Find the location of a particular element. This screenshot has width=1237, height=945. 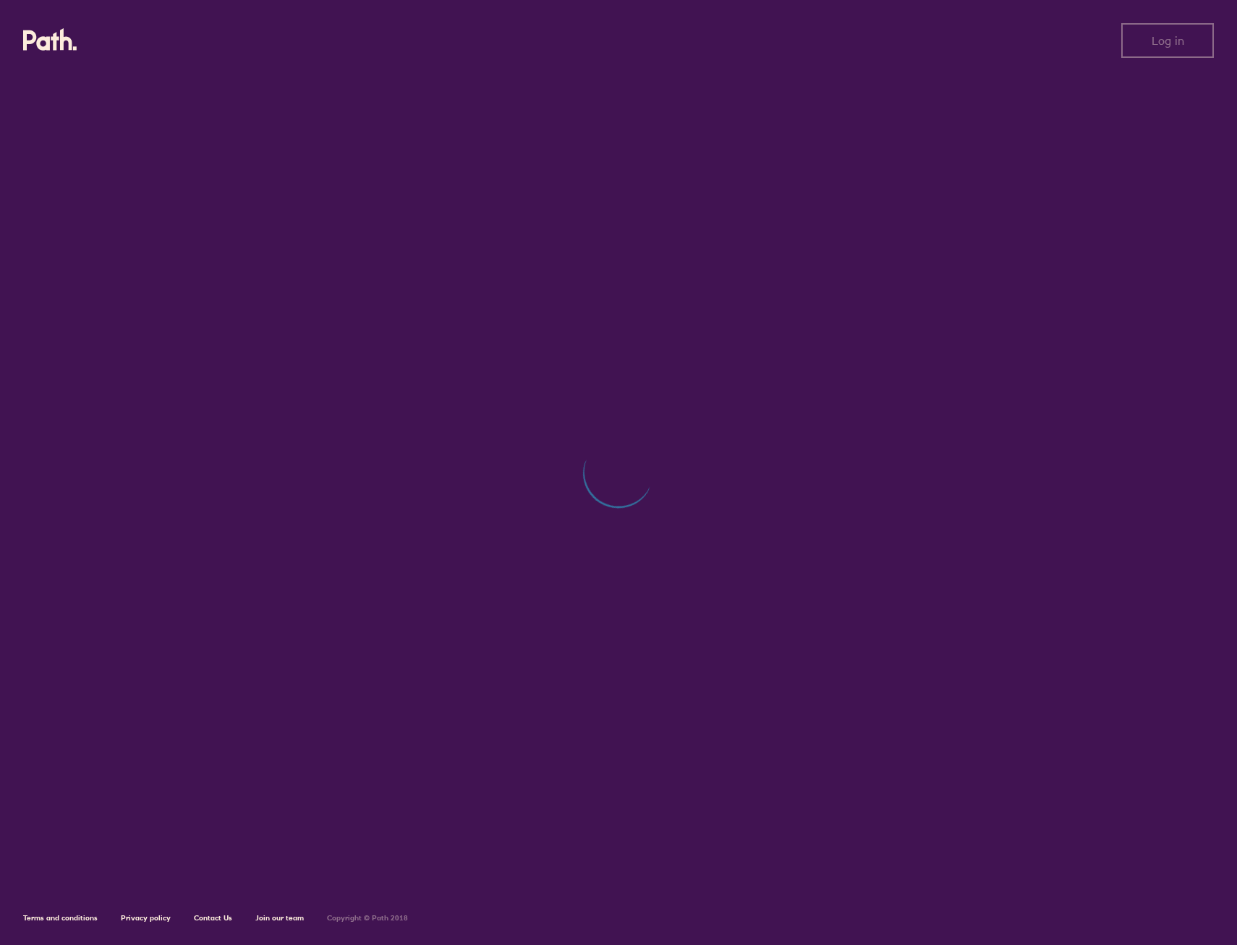

a: Privacy policy is located at coordinates (145, 917).